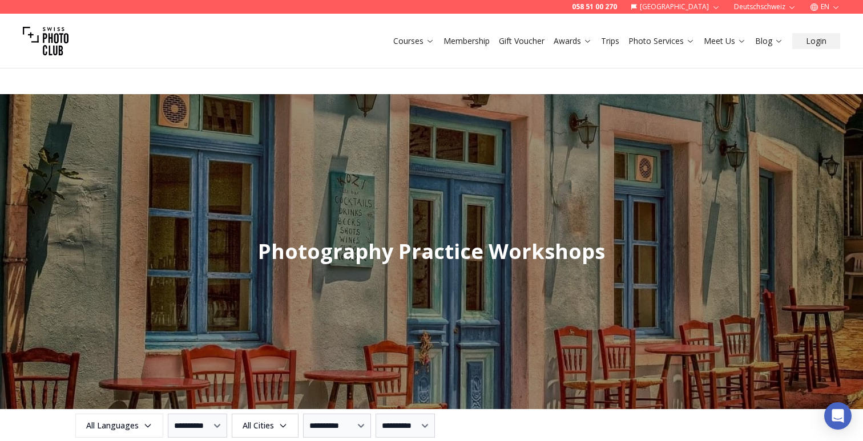  What do you see at coordinates (725, 41) in the screenshot?
I see `a: Meet Us` at bounding box center [725, 41].